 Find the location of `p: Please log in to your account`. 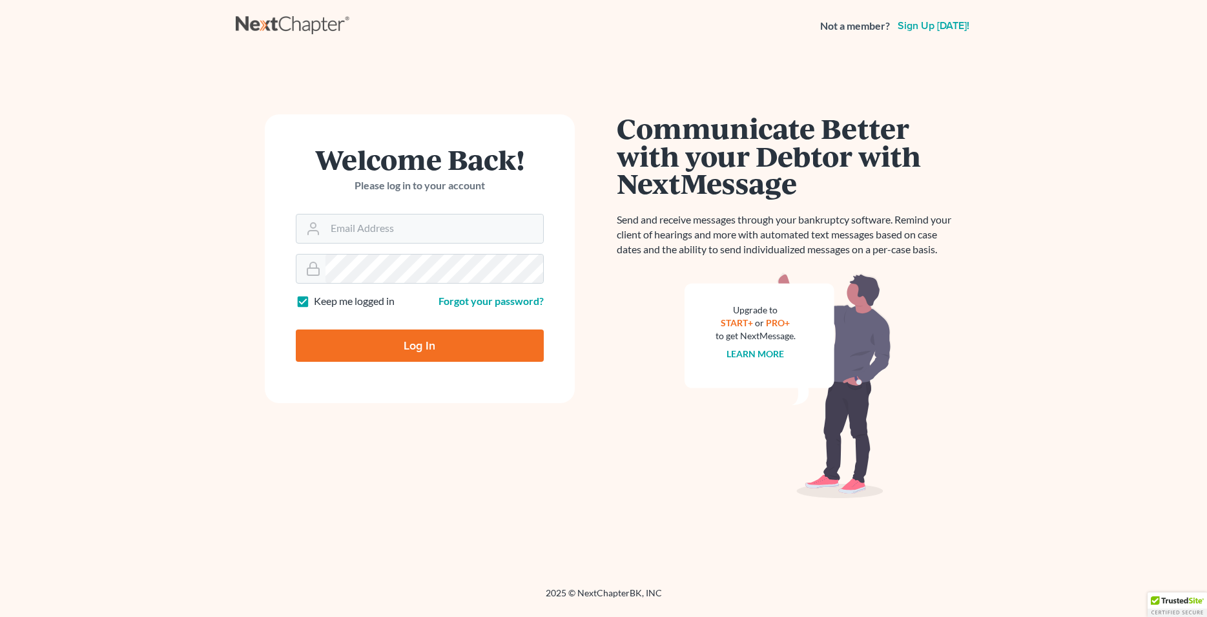

p: Please log in to your account is located at coordinates (420, 185).